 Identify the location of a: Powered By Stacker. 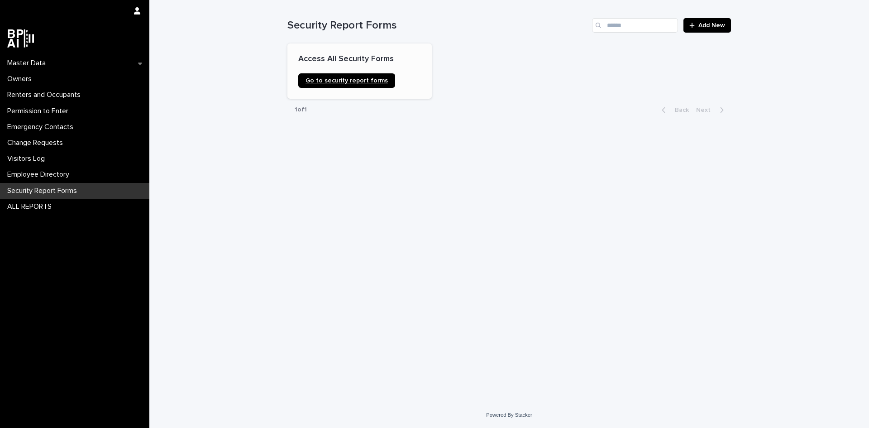
(509, 415).